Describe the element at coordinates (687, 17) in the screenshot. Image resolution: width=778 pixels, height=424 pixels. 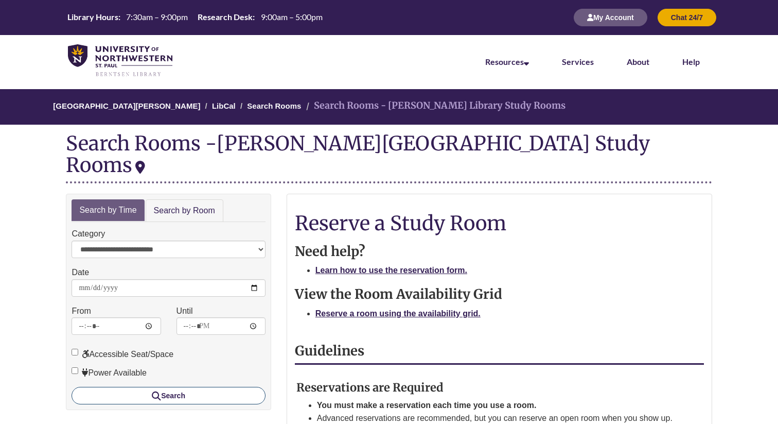
I see `a: Chat 24/7` at that location.